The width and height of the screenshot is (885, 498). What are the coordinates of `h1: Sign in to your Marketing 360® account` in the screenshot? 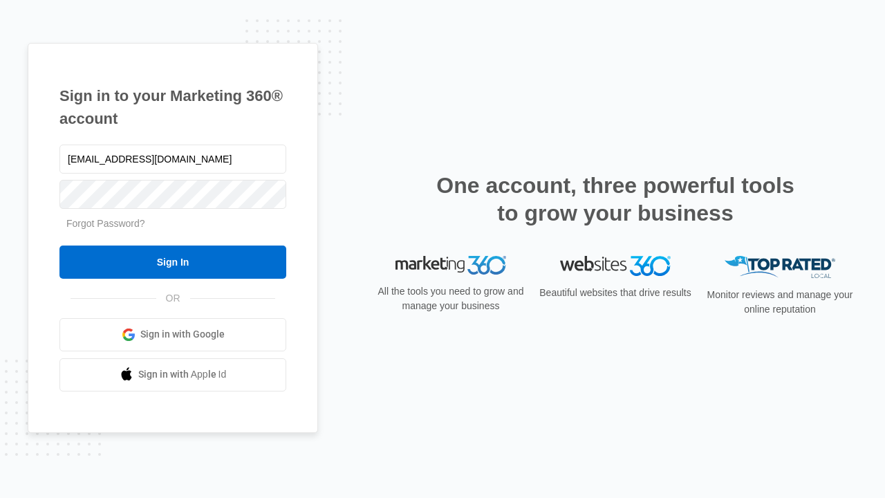 It's located at (173, 107).